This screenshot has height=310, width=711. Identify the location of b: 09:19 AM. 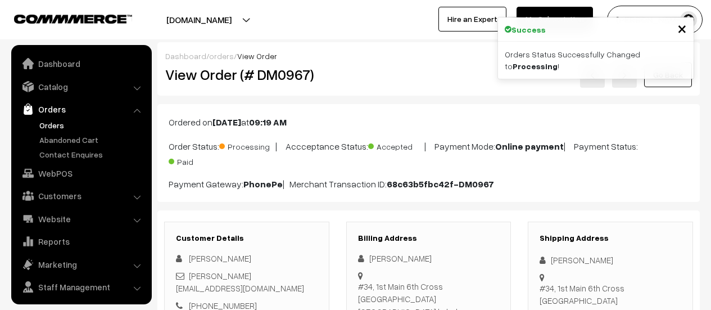
(268, 122).